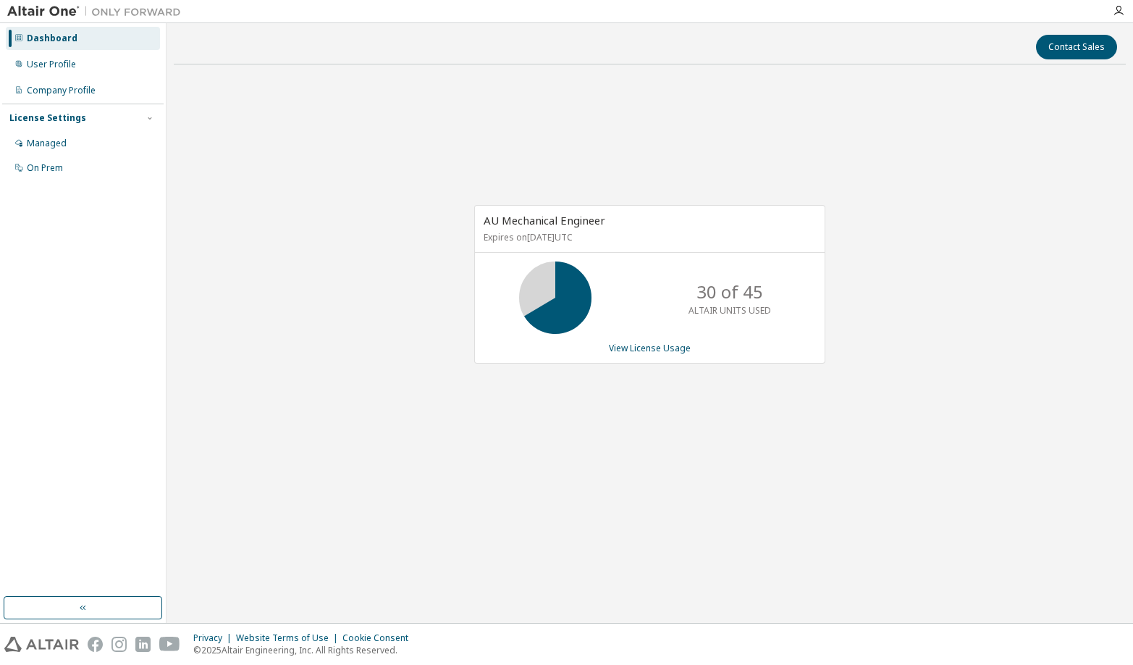 Image resolution: width=1133 pixels, height=665 pixels. What do you see at coordinates (51, 64) in the screenshot?
I see `div: User Profile` at bounding box center [51, 64].